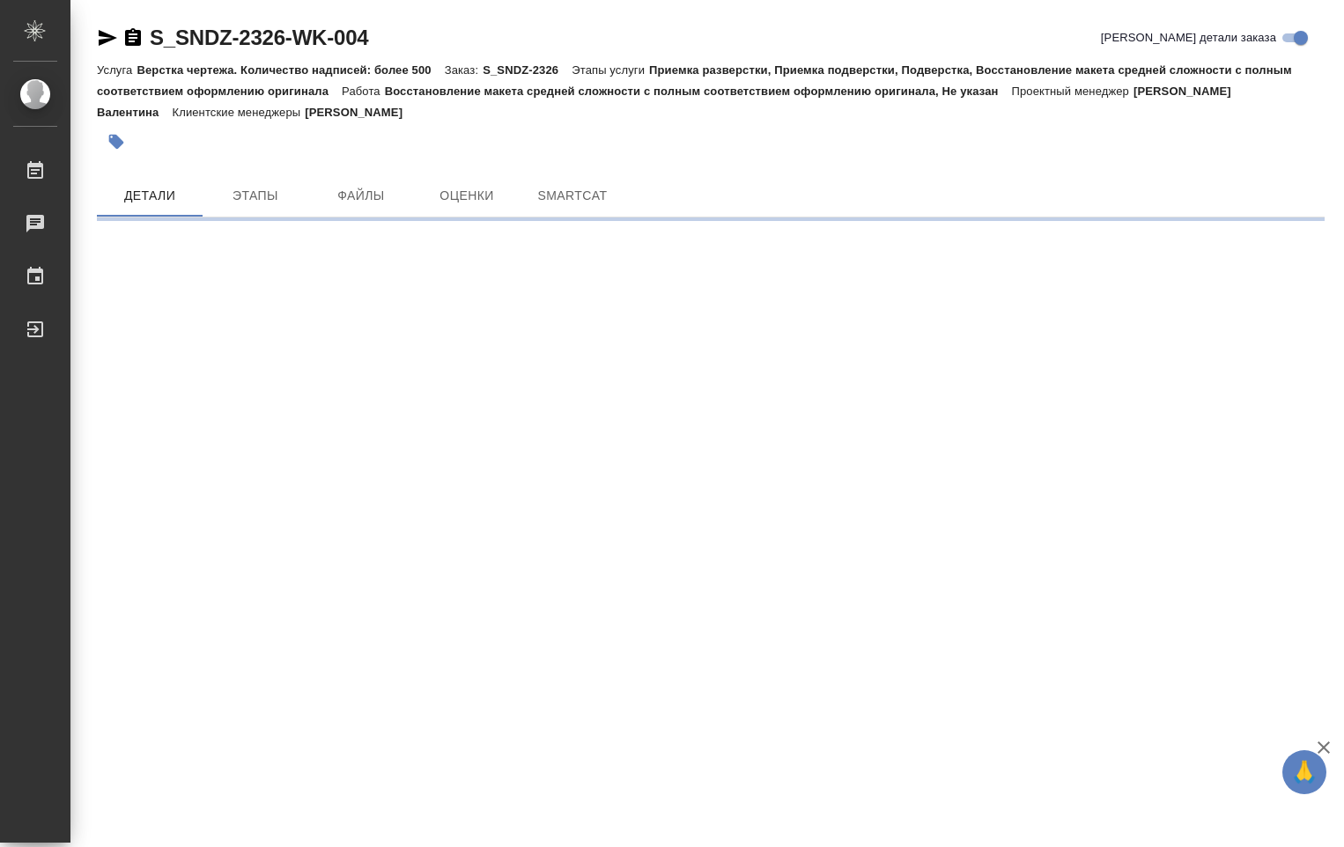 This screenshot has height=847, width=1344. I want to click on span: Файлы, so click(361, 196).